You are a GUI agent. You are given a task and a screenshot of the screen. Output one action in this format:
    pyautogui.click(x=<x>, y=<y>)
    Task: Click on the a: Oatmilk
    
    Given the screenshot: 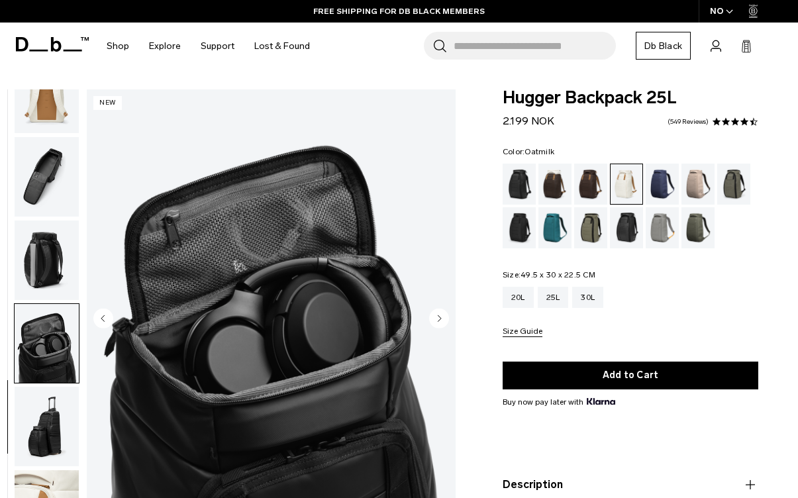 What is the action you would take?
    pyautogui.click(x=627, y=184)
    